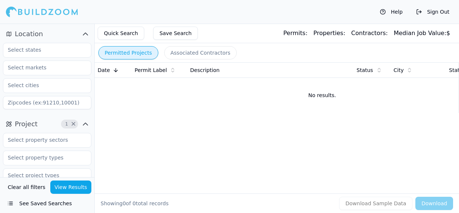 The image size is (459, 213). What do you see at coordinates (42, 68) in the screenshot?
I see `input: Select markets` at bounding box center [42, 68].